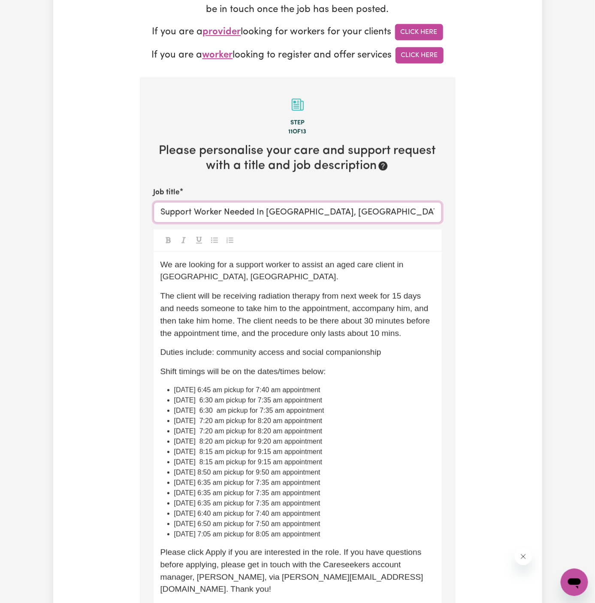 The height and width of the screenshot is (603, 595). Describe the element at coordinates (296, 314) in the screenshot. I see `span: The client will be receiving radiation therapy from next week for 15 days and needs someone to ta...` at that location.